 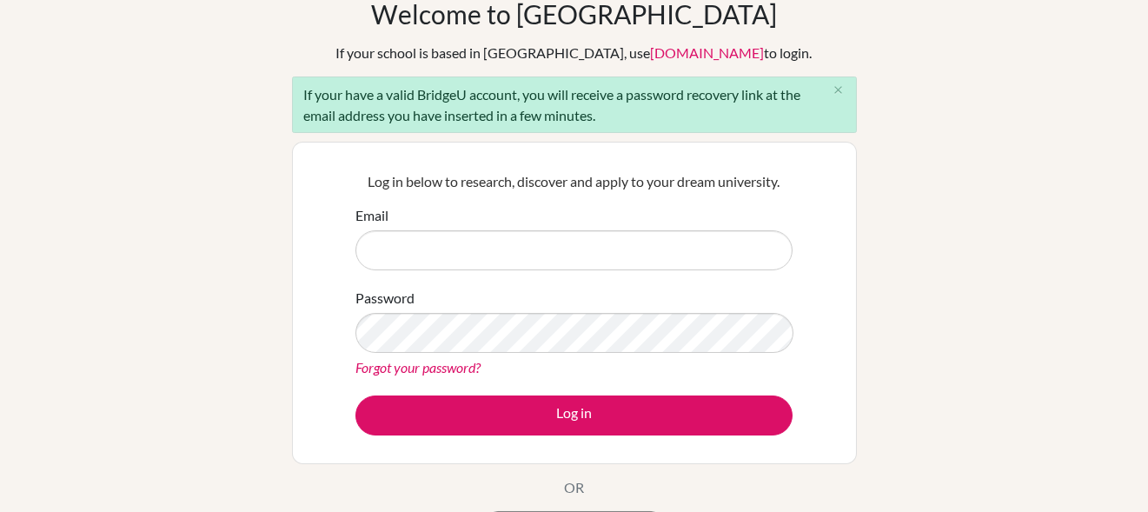 I want to click on i: close, so click(x=838, y=90).